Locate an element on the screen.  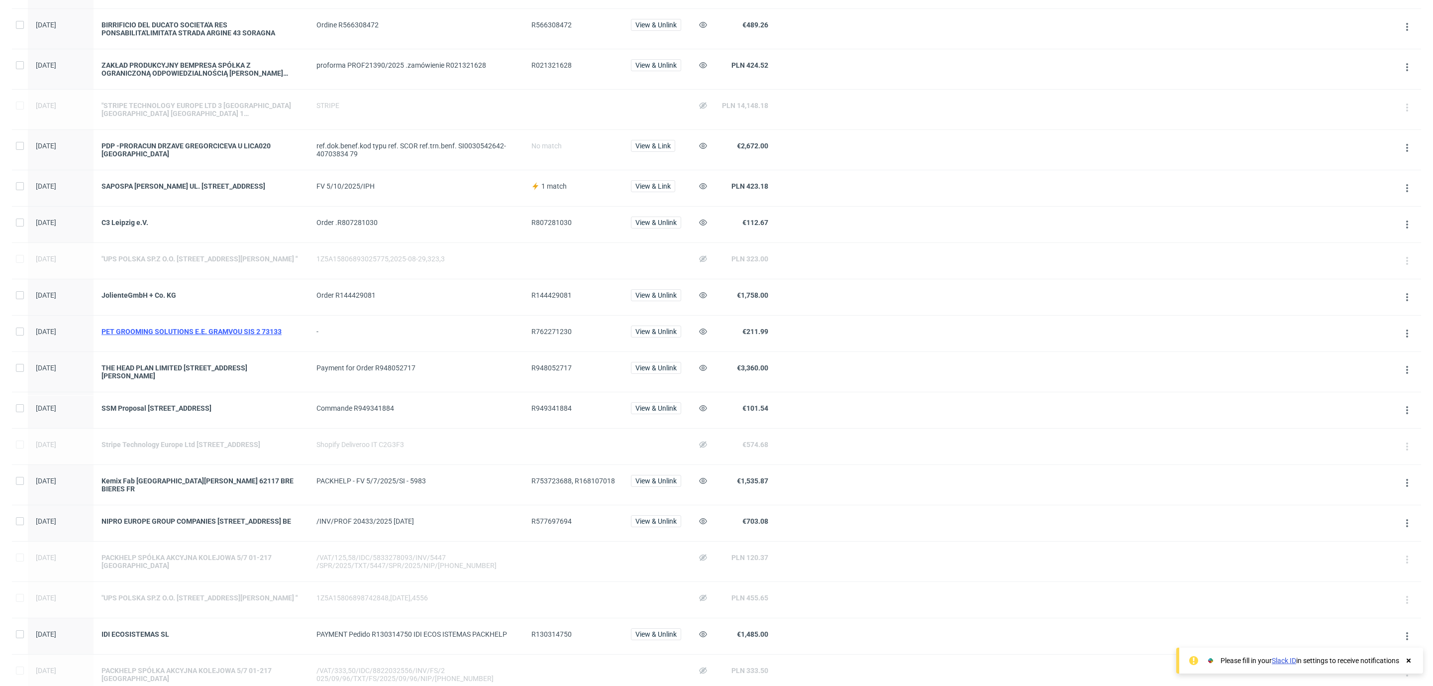
span: PLN 424.52 is located at coordinates (750, 65).